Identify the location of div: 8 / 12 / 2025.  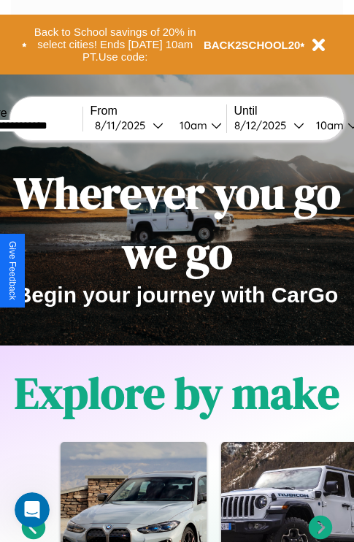
(264, 125).